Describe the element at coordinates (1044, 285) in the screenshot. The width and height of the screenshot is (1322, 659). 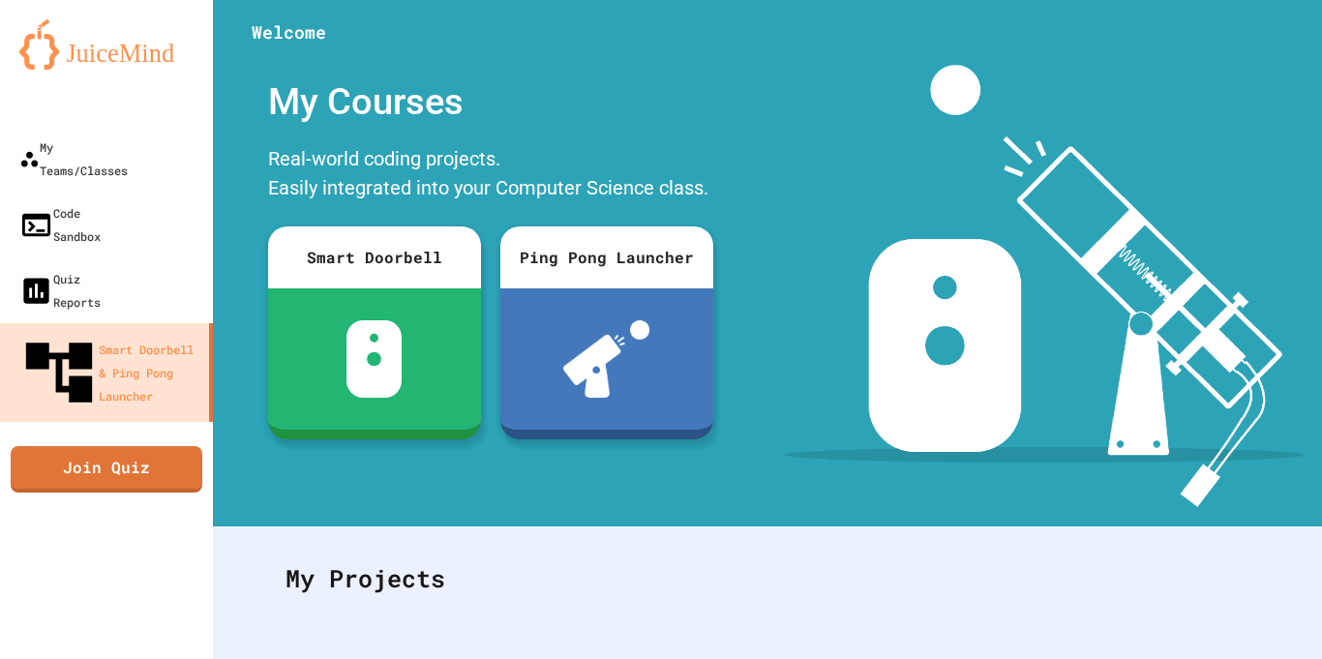
I see `img: banner-image-my-projects.png` at that location.